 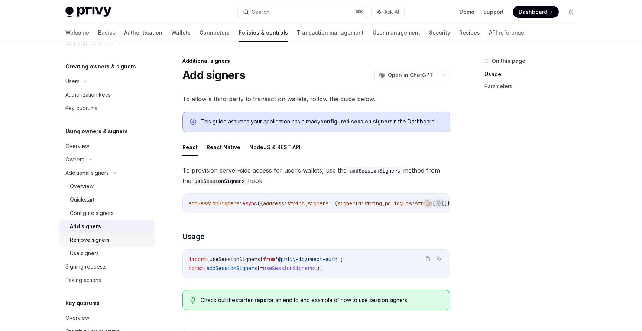 I want to click on a: starter repo, so click(x=251, y=300).